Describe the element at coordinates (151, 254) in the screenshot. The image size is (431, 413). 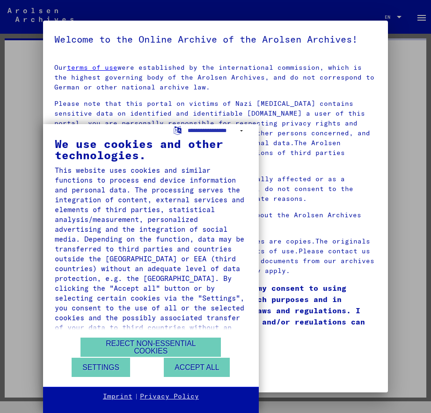
I see `div: This website uses cookies and similar functions to process end device information and personal da...` at that location.